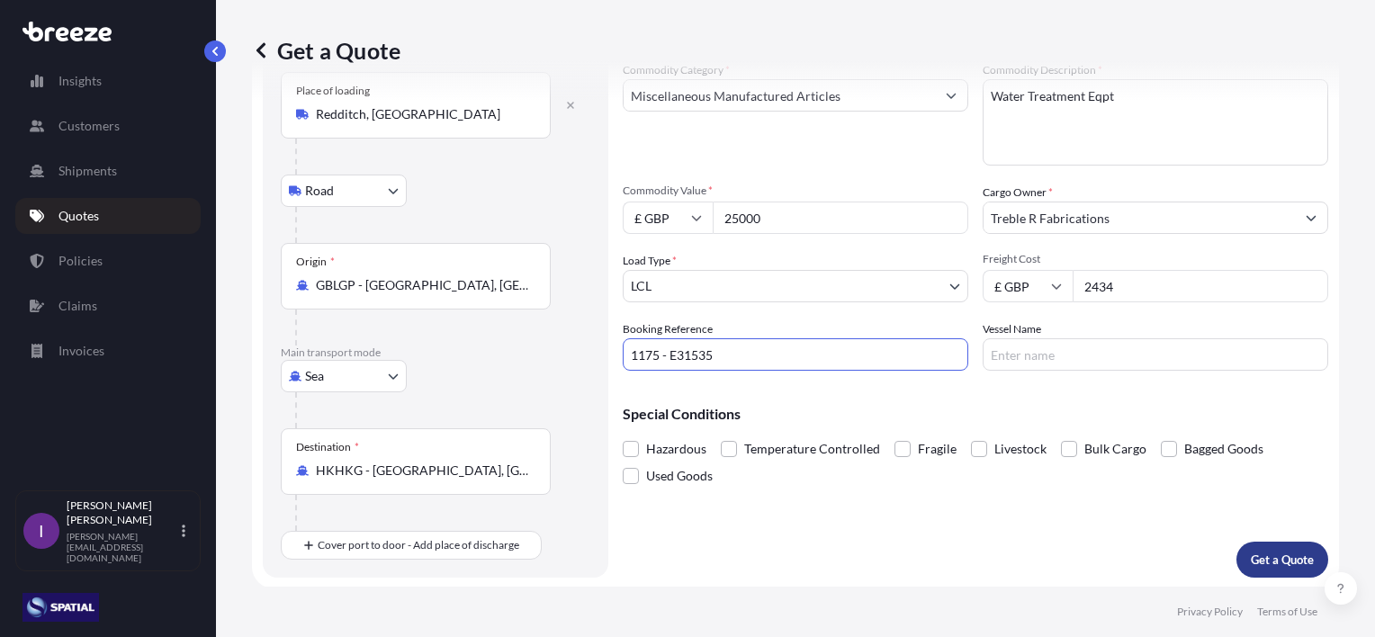  What do you see at coordinates (108, 261) in the screenshot?
I see `a: Policies` at bounding box center [108, 261].